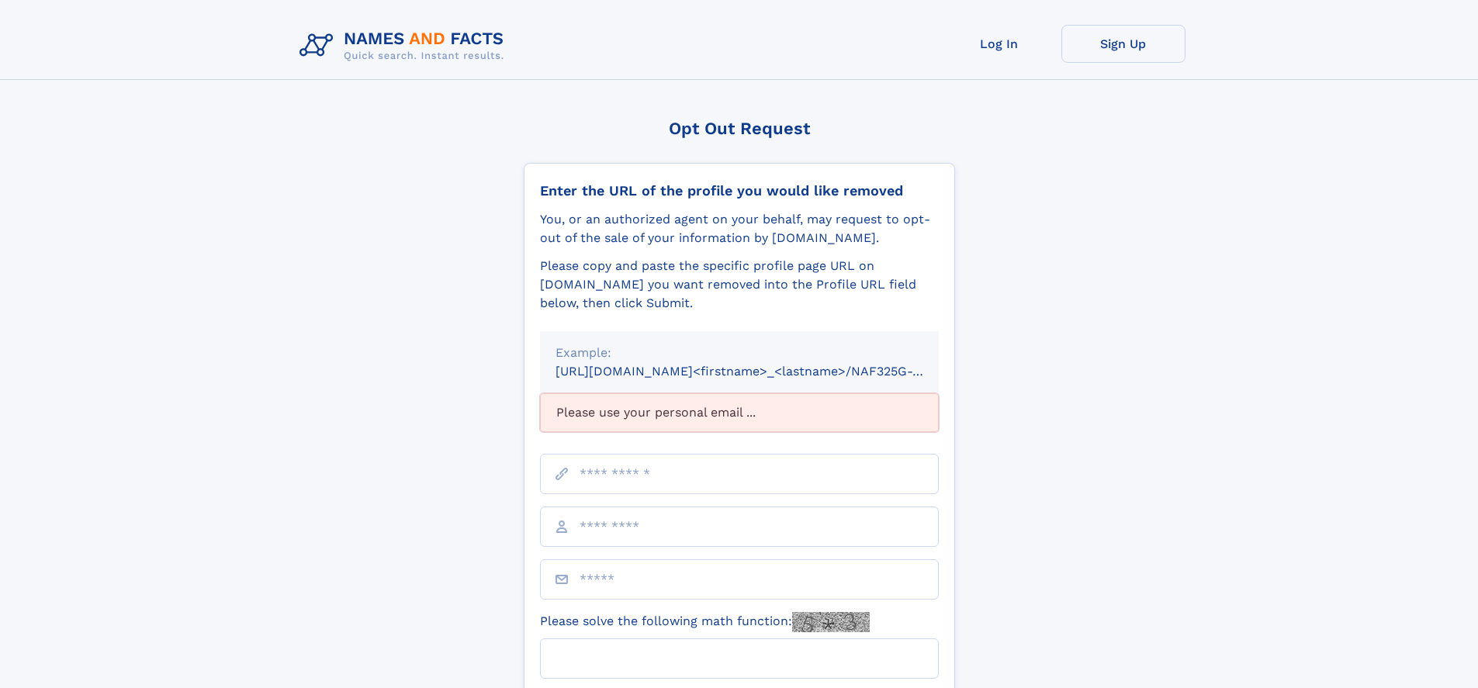  I want to click on label: Please solve the following math function:, so click(704, 622).